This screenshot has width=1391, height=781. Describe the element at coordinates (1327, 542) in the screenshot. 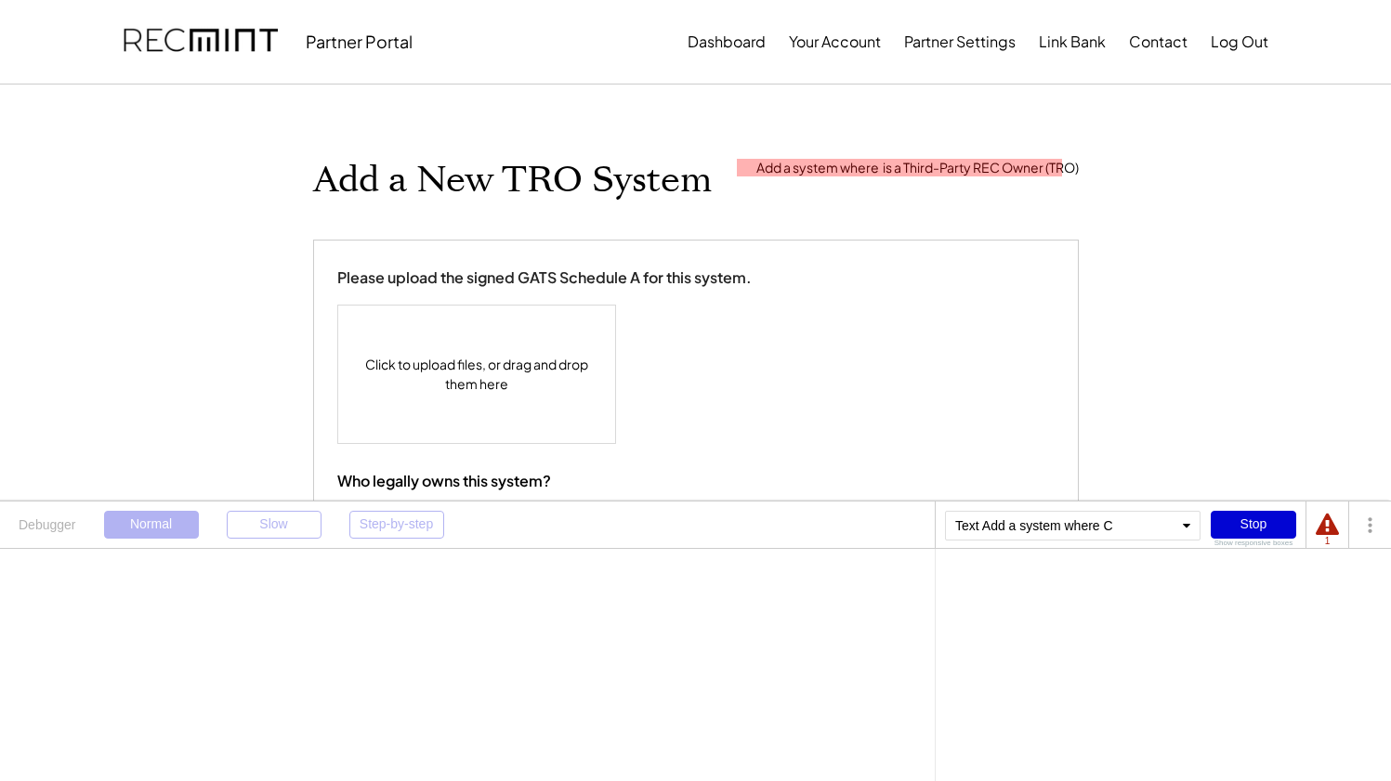

I see `div: 1` at that location.